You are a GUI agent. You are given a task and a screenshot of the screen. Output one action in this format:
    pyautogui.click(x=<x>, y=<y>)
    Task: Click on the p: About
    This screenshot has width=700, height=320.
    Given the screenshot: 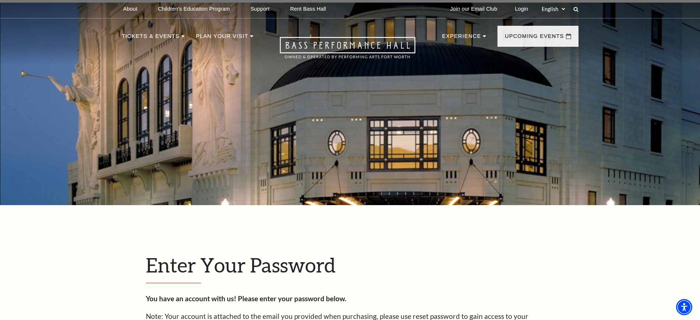 What is the action you would take?
    pyautogui.click(x=130, y=9)
    